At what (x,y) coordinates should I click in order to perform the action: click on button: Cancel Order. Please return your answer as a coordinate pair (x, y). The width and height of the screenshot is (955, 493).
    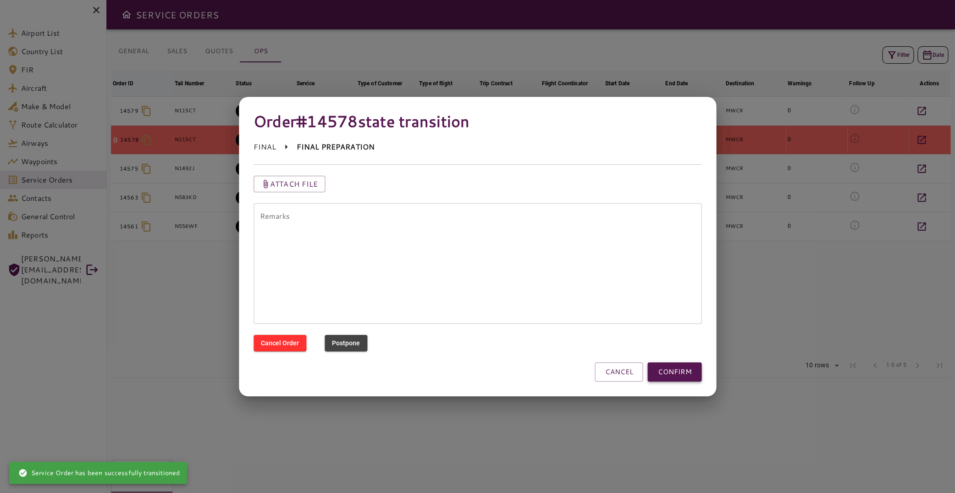
    Looking at the image, I should click on (280, 343).